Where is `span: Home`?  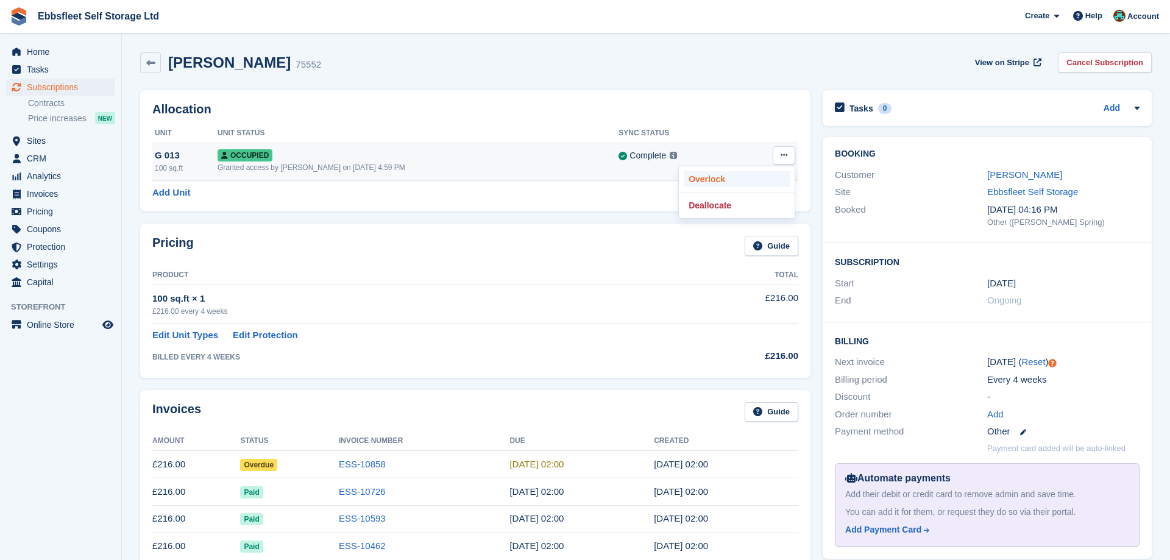 span: Home is located at coordinates (63, 52).